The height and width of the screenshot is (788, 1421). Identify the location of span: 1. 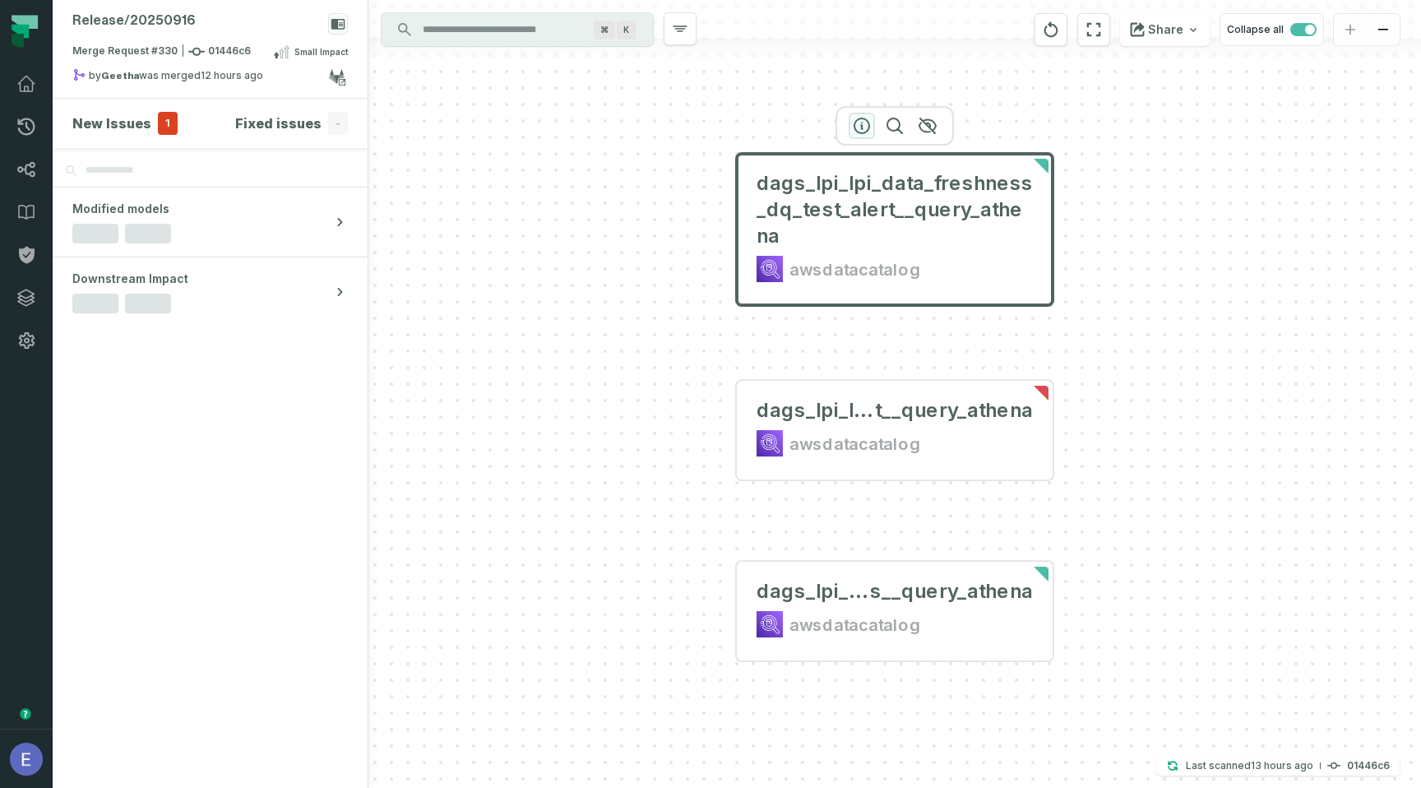
(168, 123).